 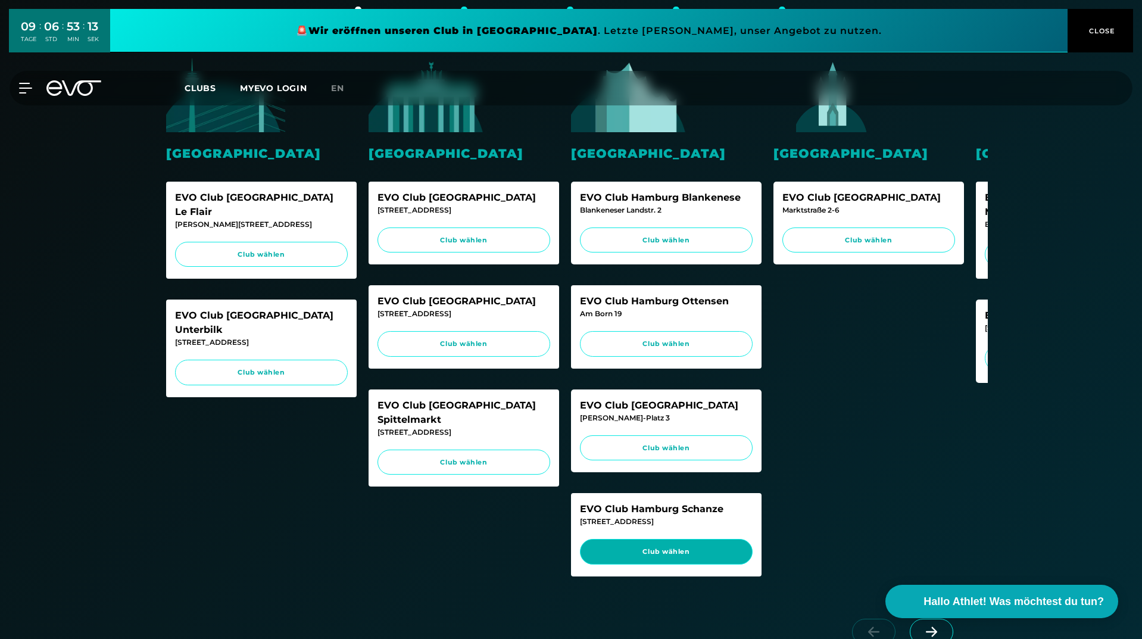 What do you see at coordinates (29, 39) in the screenshot?
I see `div: TAGE` at bounding box center [29, 39].